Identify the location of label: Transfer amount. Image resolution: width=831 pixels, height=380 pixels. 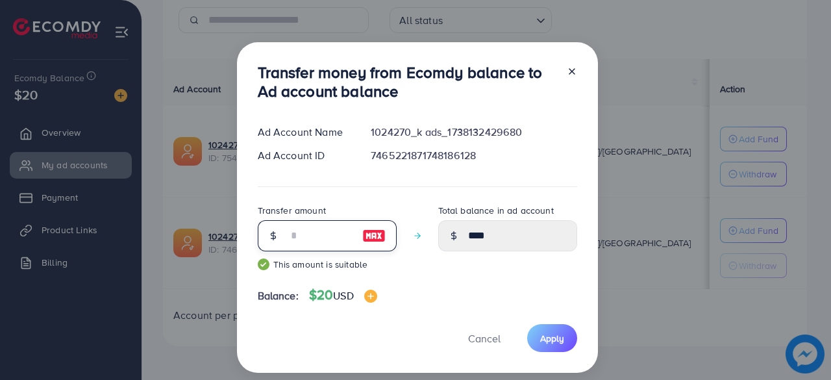
(291, 210).